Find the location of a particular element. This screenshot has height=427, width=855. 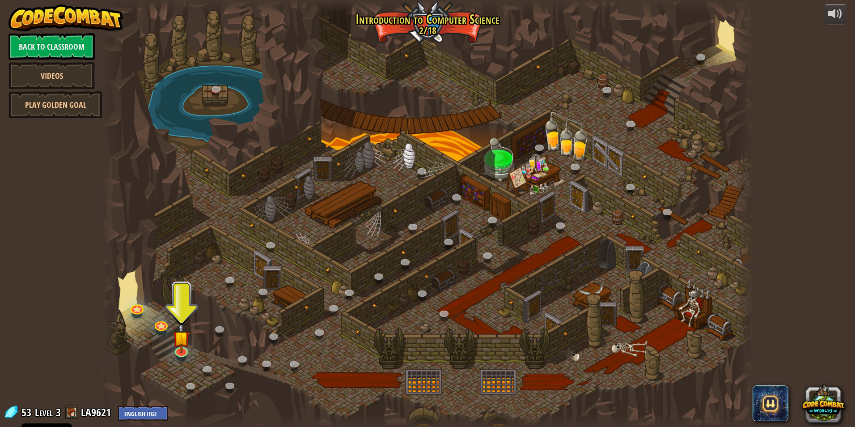

span: 53 is located at coordinates (28, 412).